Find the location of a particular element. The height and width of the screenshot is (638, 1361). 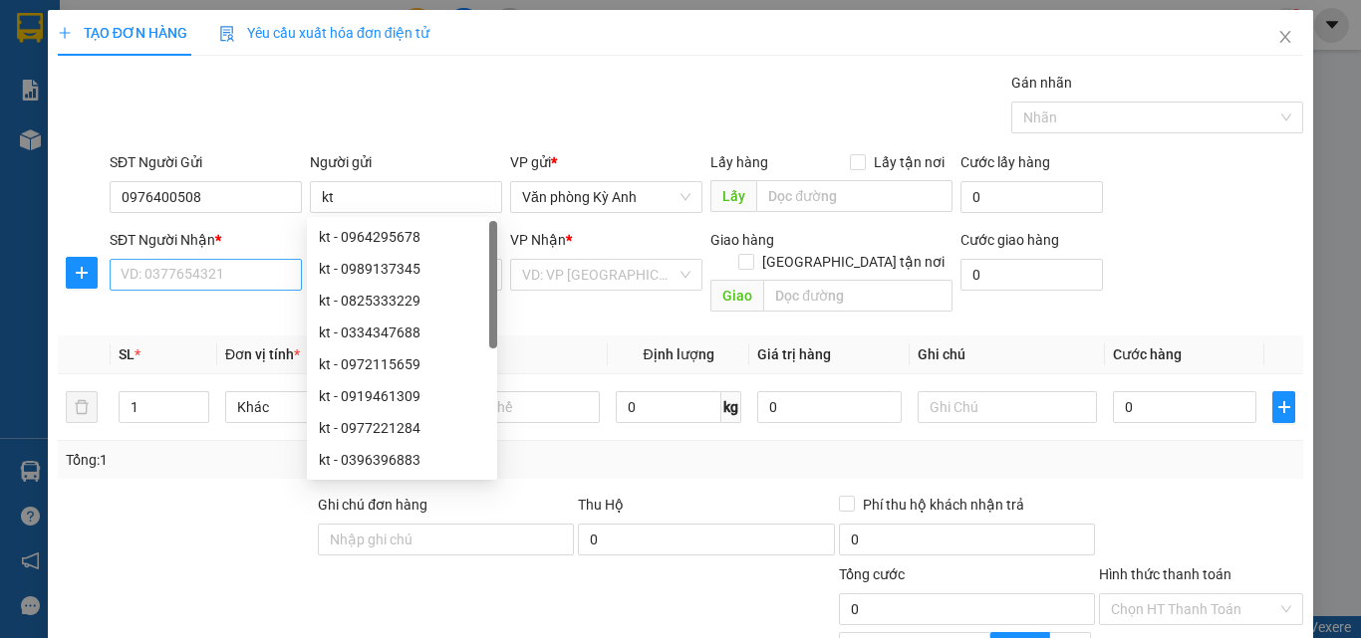

div: kt - 0825333229 is located at coordinates (401, 301).